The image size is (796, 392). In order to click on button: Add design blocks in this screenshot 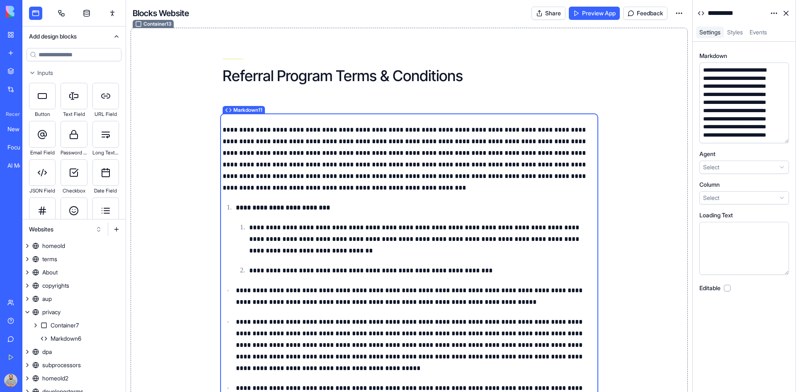, I will do `click(74, 36)`.